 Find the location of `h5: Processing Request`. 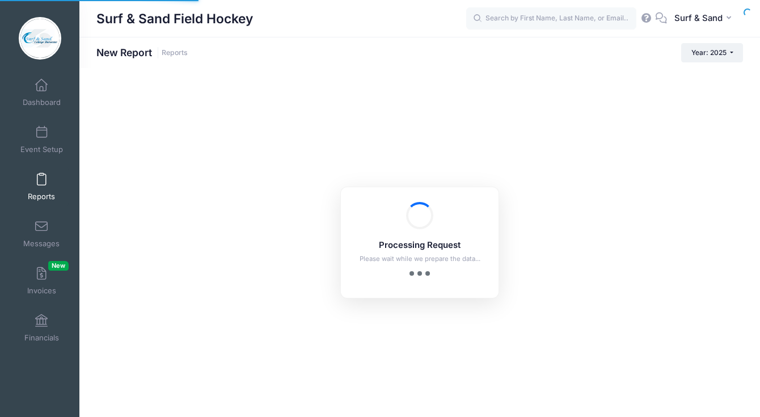

h5: Processing Request is located at coordinates (419, 245).